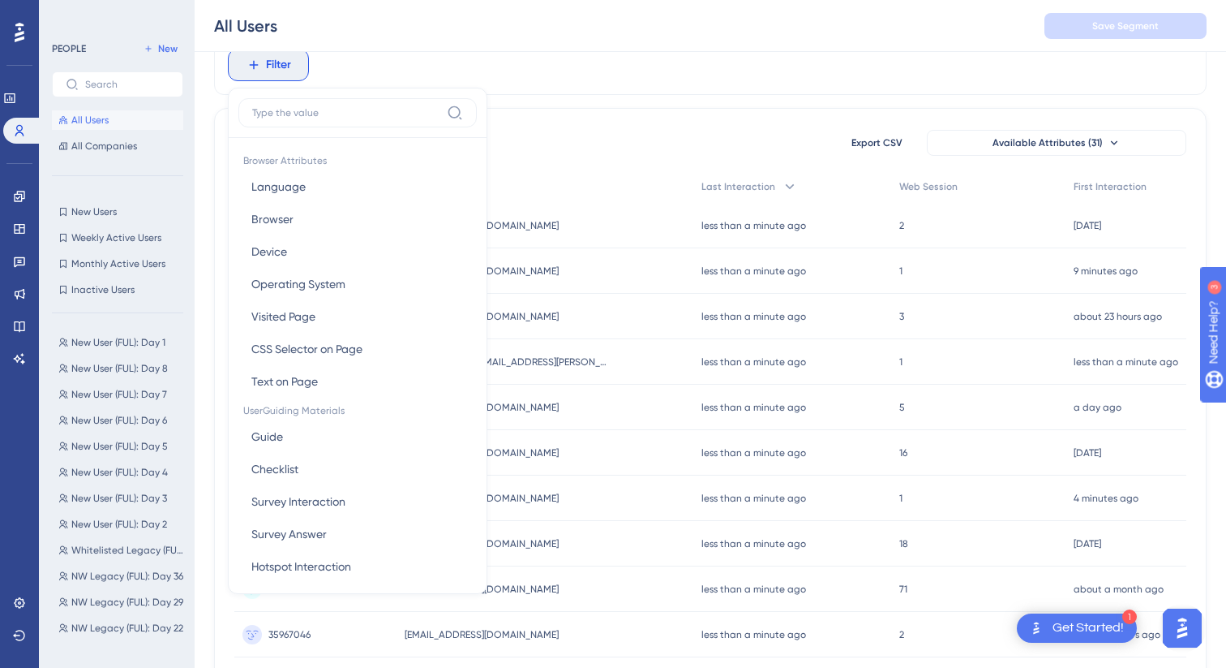 The height and width of the screenshot is (668, 1226). Describe the element at coordinates (118, 212) in the screenshot. I see `button: New Users` at that location.